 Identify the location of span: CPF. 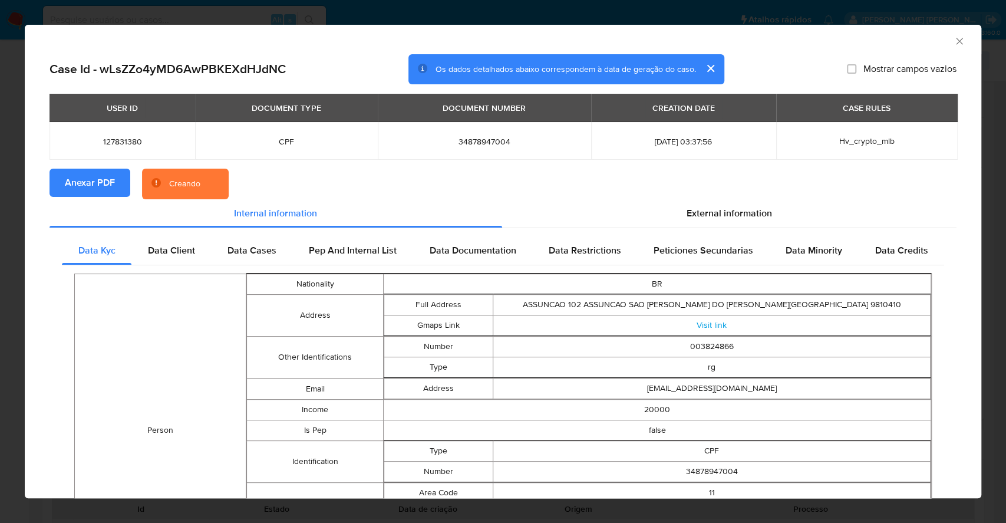
(286, 141).